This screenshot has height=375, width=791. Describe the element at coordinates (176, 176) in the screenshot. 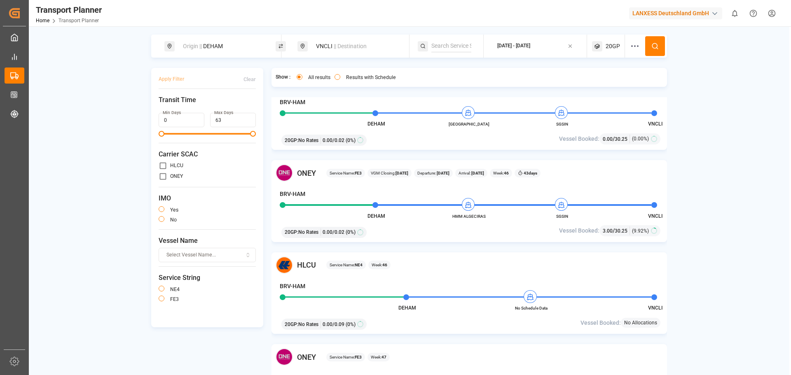

I see `label: ONEY` at that location.